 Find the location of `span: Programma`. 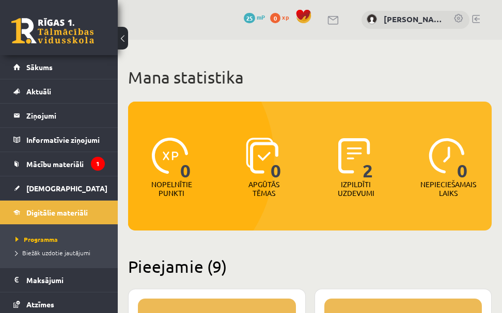

span: Programma is located at coordinates (37, 240).